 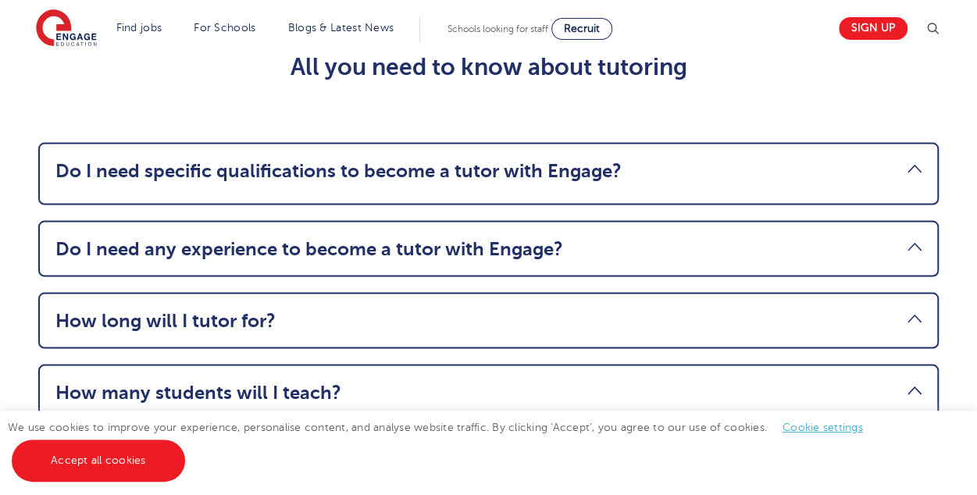 I want to click on a: Accept all cookies, so click(x=98, y=461).